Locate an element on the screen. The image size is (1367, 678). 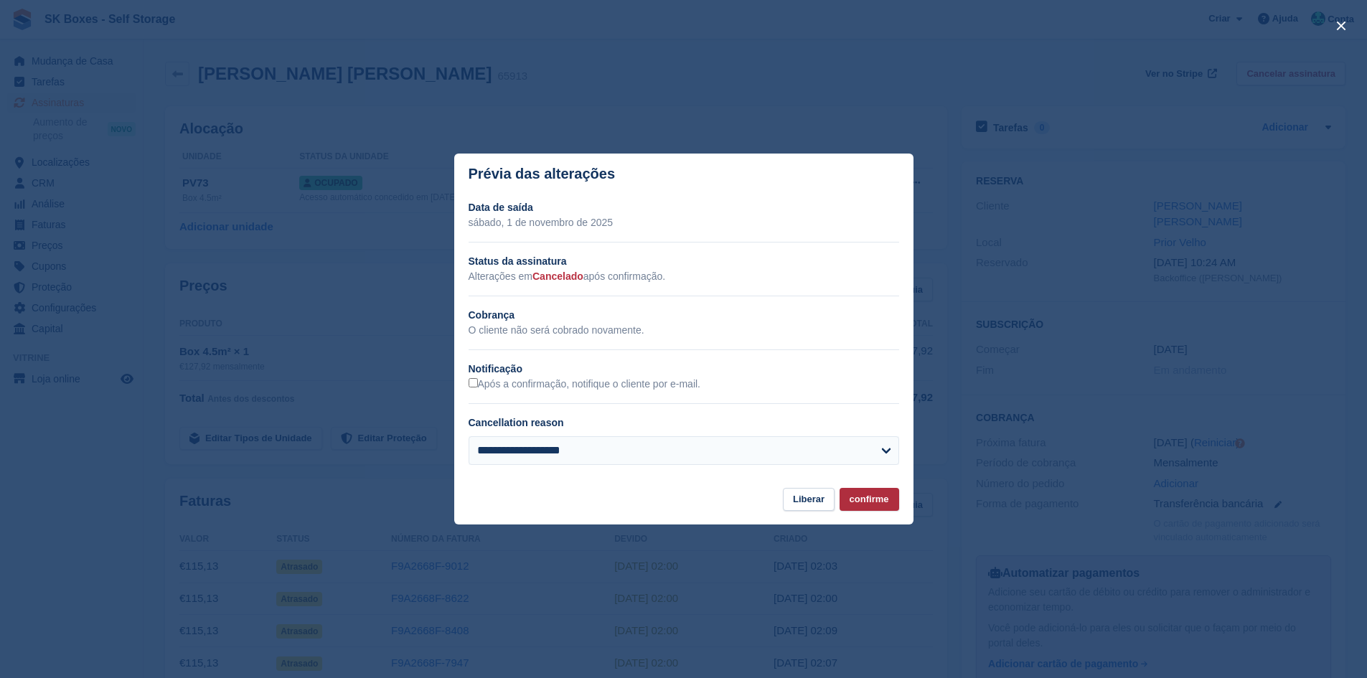
h2: Notificação is located at coordinates (684, 369).